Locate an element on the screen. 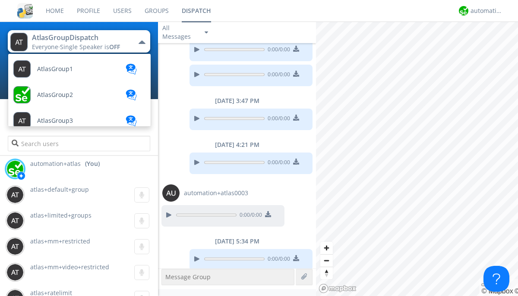 The height and width of the screenshot is (296, 518). button: AtlasGroupDispatchEveryone·Single Speaker isOFF is located at coordinates (79, 41).